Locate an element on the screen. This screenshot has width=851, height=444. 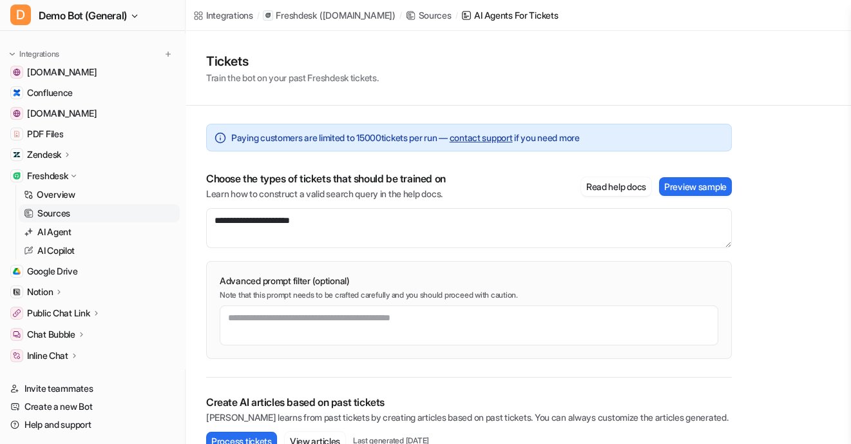
a: contact support is located at coordinates (481, 137).